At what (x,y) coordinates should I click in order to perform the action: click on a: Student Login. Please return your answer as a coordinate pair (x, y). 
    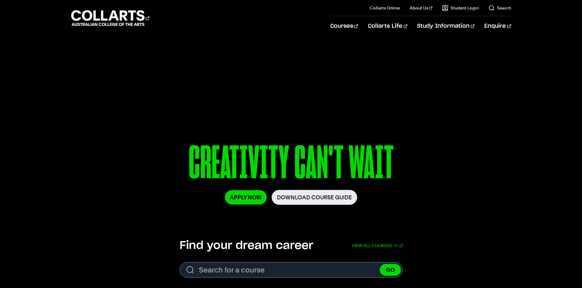
    Looking at the image, I should click on (460, 8).